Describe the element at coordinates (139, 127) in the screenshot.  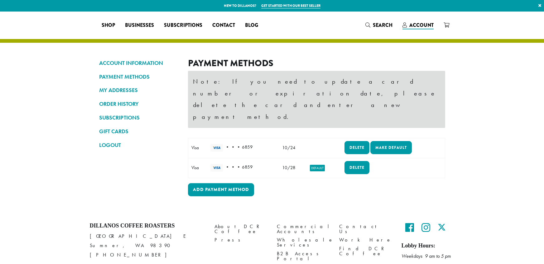
I see `nav: Account pages` at that location.